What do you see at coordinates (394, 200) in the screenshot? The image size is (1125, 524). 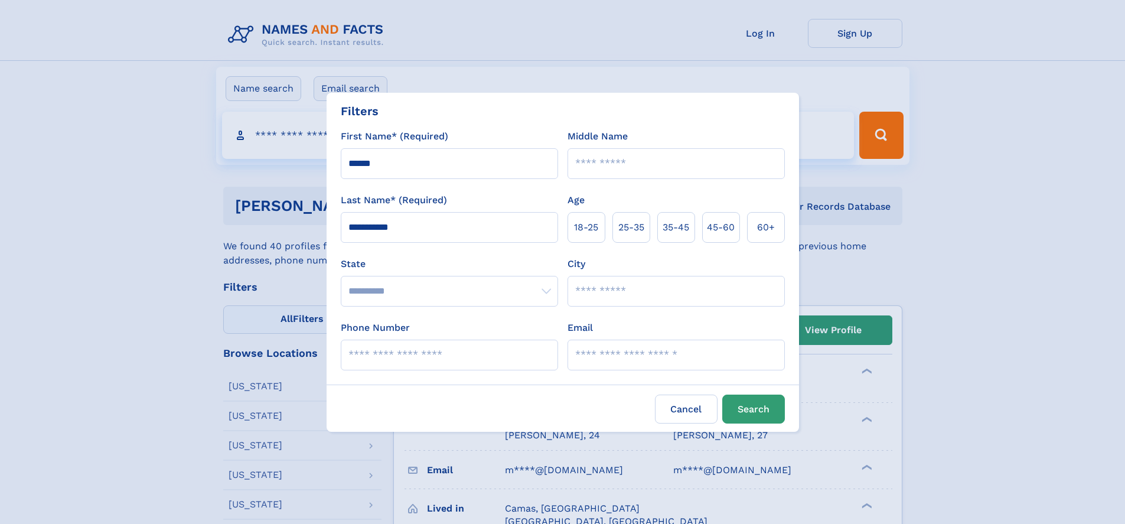 I see `label: Last Name* (Required)` at bounding box center [394, 200].